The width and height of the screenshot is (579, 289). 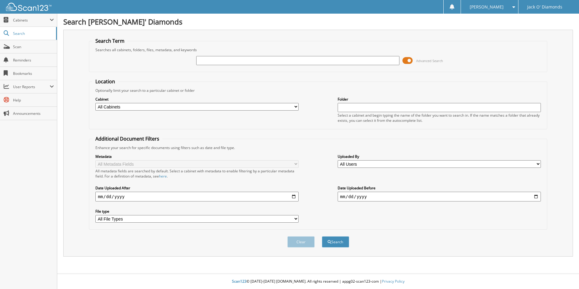 What do you see at coordinates (31, 87) in the screenshot?
I see `span: User Reports` at bounding box center [31, 87].